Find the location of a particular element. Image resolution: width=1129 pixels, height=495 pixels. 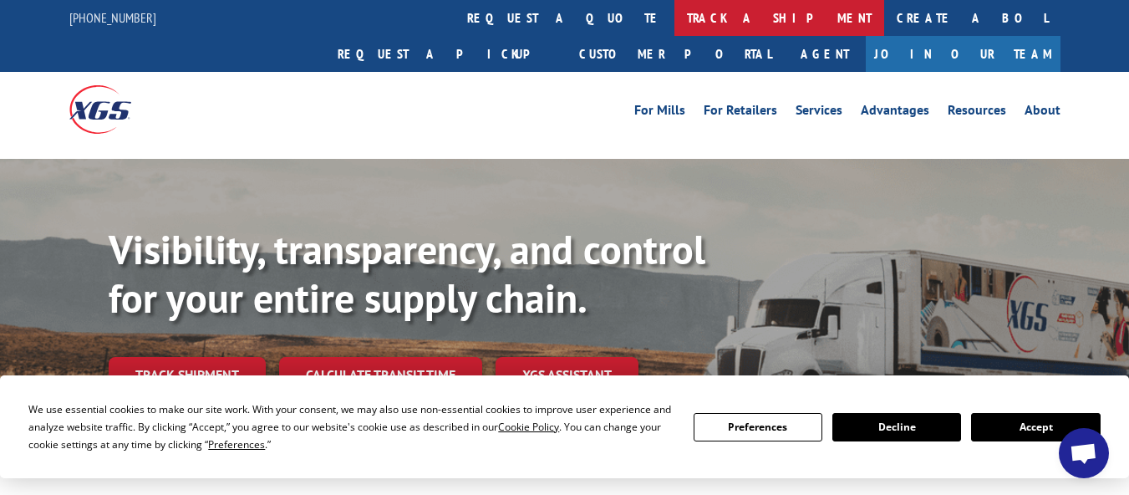

a: About is located at coordinates (1042, 113).